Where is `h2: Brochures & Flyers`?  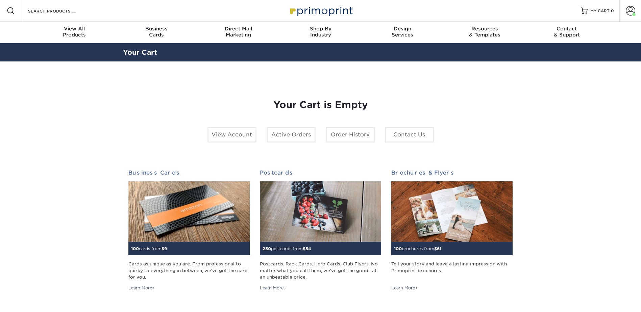
h2: Brochures & Flyers is located at coordinates (452, 173).